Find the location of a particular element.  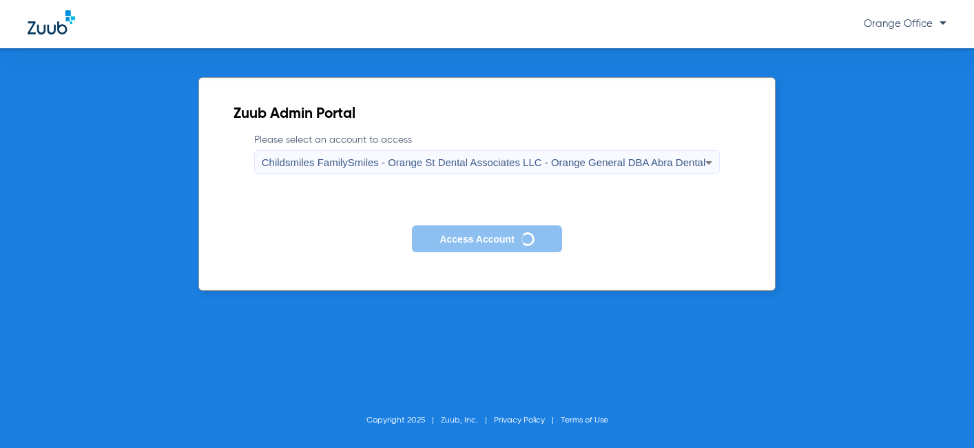

button: Access Account is located at coordinates (486, 238).